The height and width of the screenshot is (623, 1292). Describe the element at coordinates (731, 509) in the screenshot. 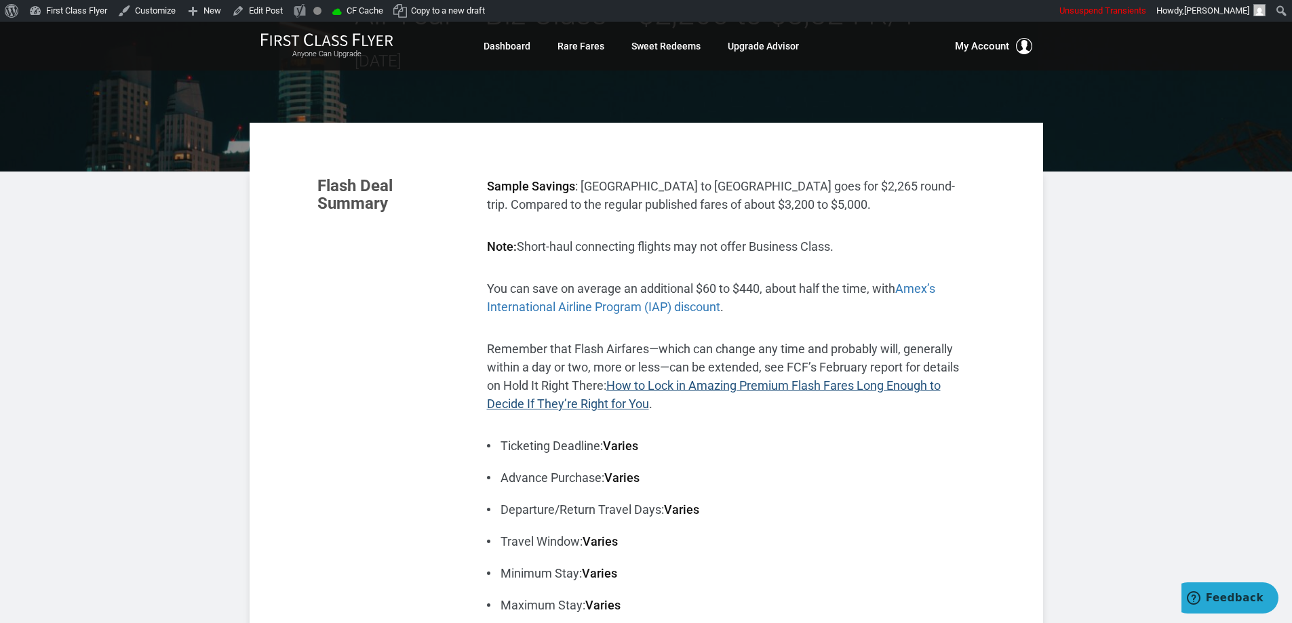

I see `li: Departure/Return Travel Days:` at that location.